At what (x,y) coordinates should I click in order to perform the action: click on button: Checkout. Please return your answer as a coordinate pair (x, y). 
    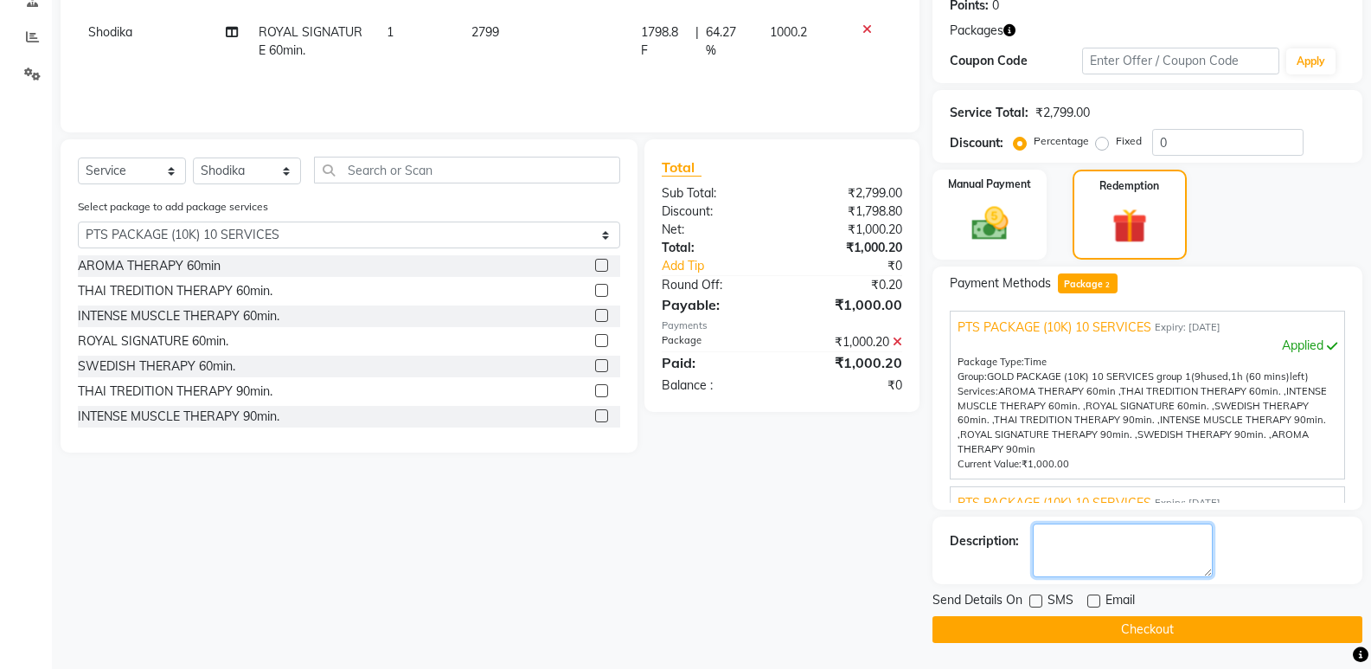
    Looking at the image, I should click on (1147, 629).